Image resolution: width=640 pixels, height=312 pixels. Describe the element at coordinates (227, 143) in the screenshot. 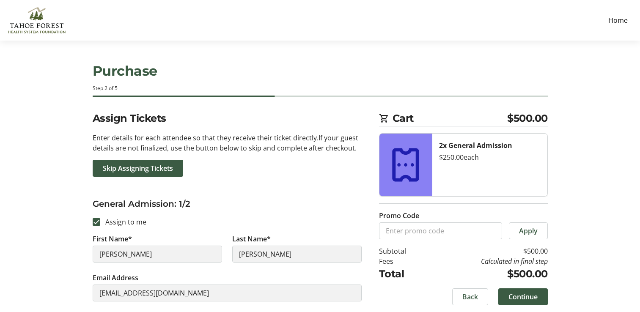

I see `p: Enter details for each attendee so that they receive their ticket directly. If your guest details...` at that location.